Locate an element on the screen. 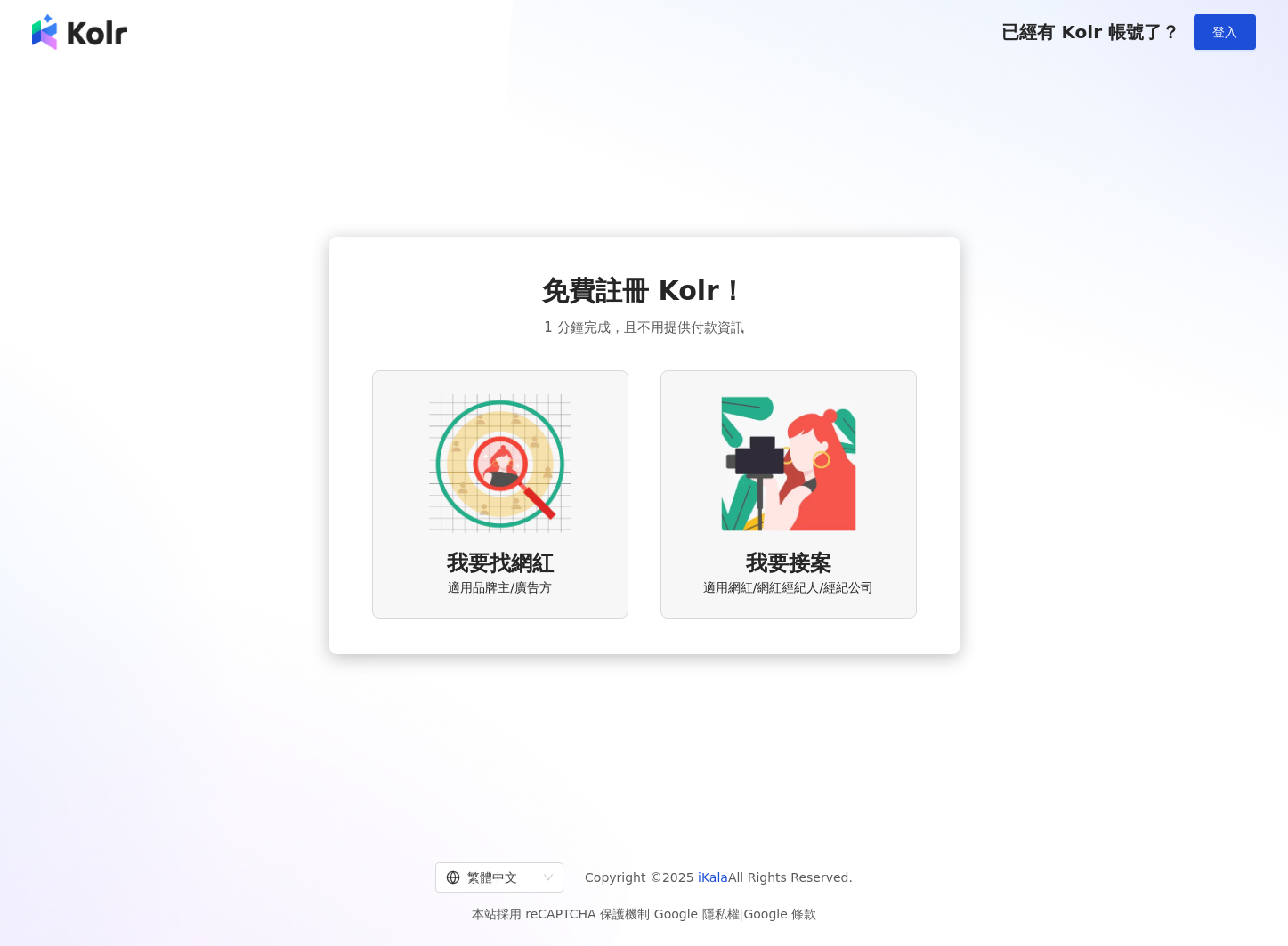 The width and height of the screenshot is (1288, 946). span: 本站採用 reCAPTCHA 保護機制 is located at coordinates (643, 914).